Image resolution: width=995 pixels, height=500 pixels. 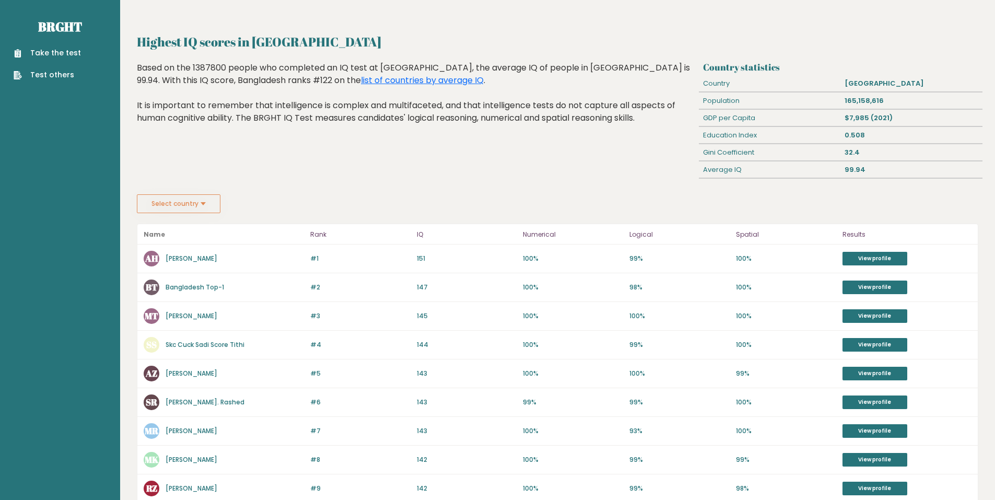 I want to click on a: Take the test, so click(x=47, y=53).